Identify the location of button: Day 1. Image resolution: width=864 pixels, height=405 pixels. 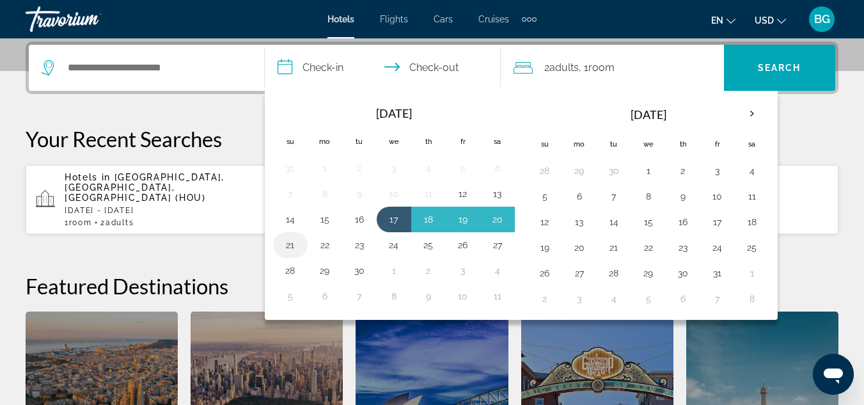
(752, 273).